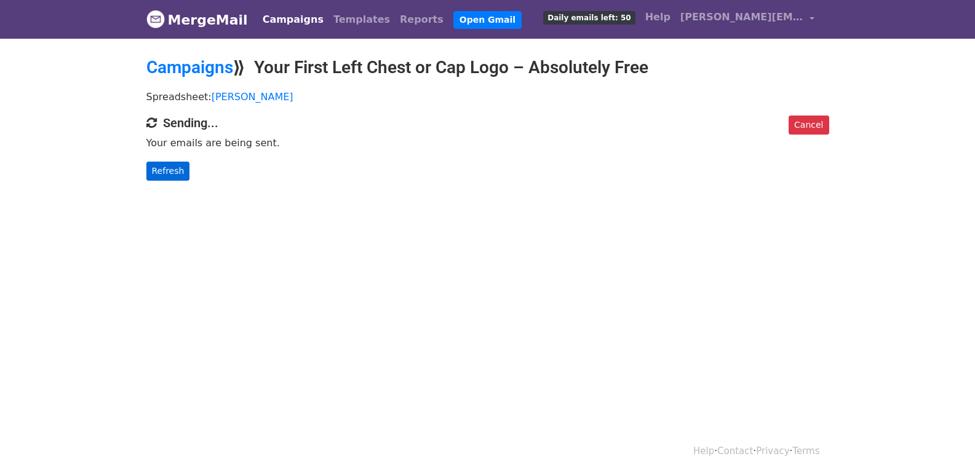  Describe the element at coordinates (588, 17) in the screenshot. I see `a: Daily emails left: 50` at that location.